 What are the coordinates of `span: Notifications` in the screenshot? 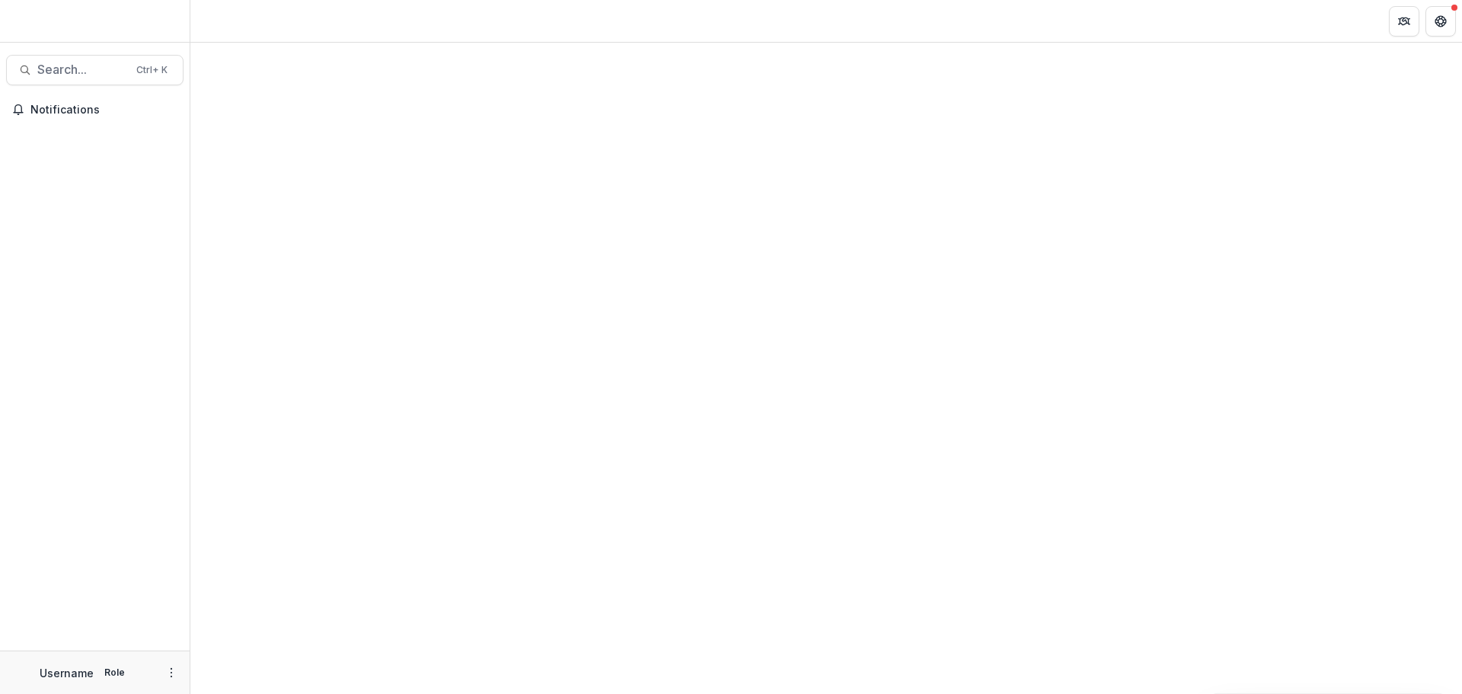 It's located at (104, 110).